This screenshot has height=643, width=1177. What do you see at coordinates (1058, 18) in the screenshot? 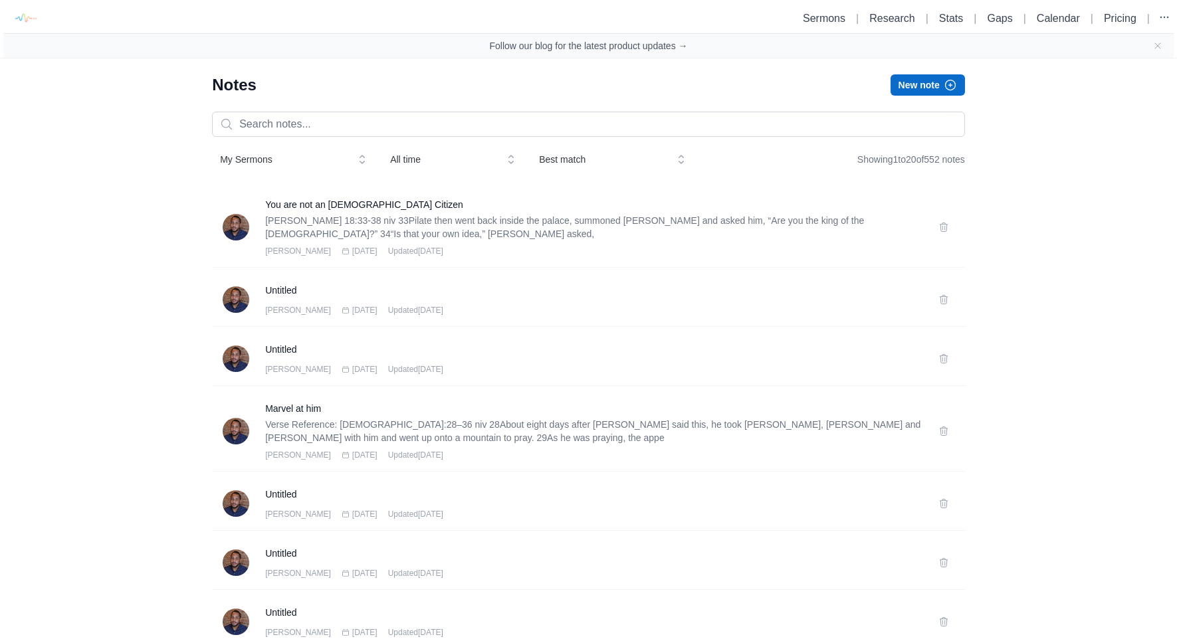
I see `a: Calendar` at bounding box center [1058, 18].